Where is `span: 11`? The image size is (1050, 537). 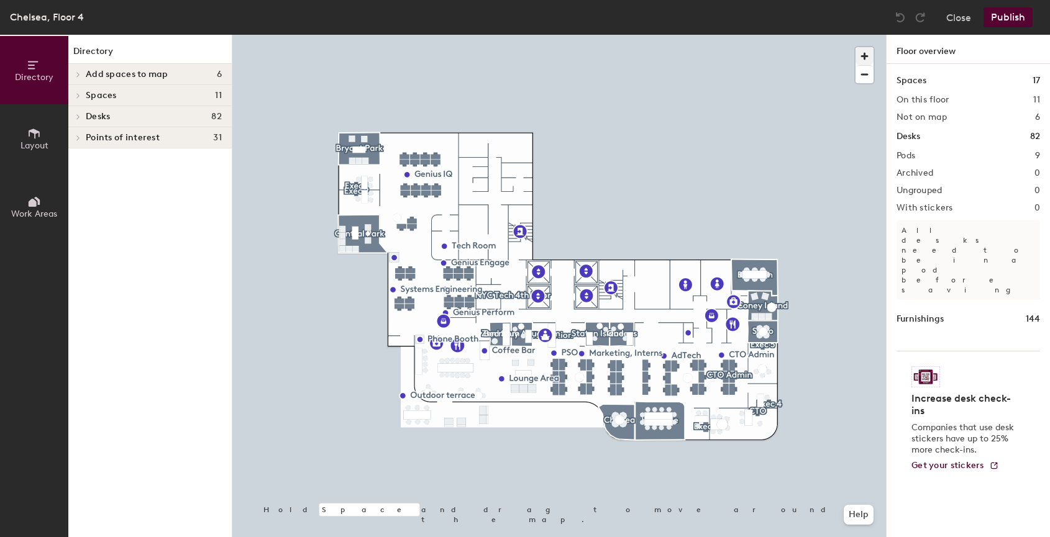
span: 11 is located at coordinates (218, 96).